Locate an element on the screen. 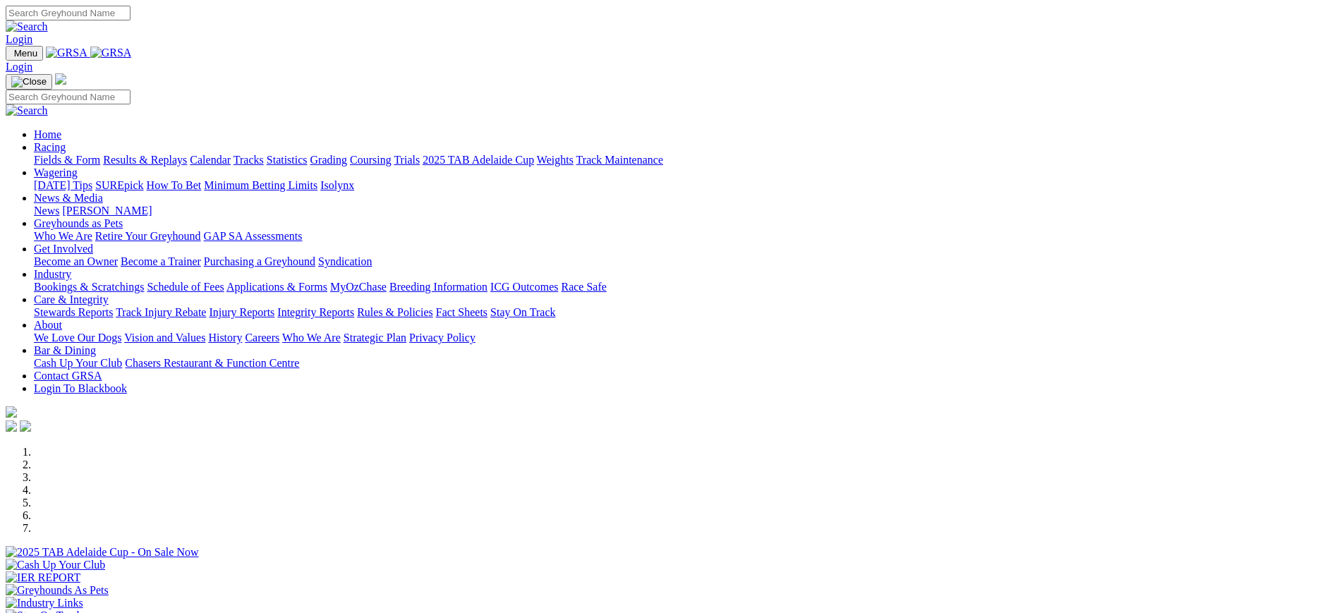 Image resolution: width=1341 pixels, height=613 pixels. img: IER REPORT is located at coordinates (43, 578).